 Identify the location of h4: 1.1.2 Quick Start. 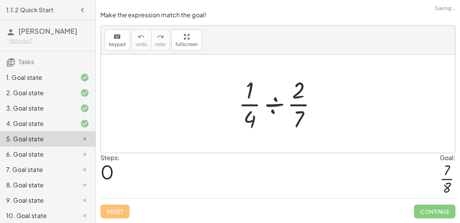
(30, 10).